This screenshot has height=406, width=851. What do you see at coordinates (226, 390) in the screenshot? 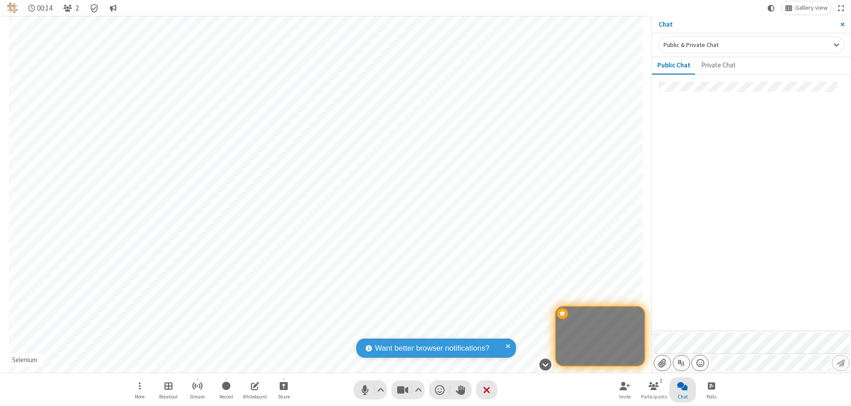
I see `button: Start recording` at bounding box center [226, 390].